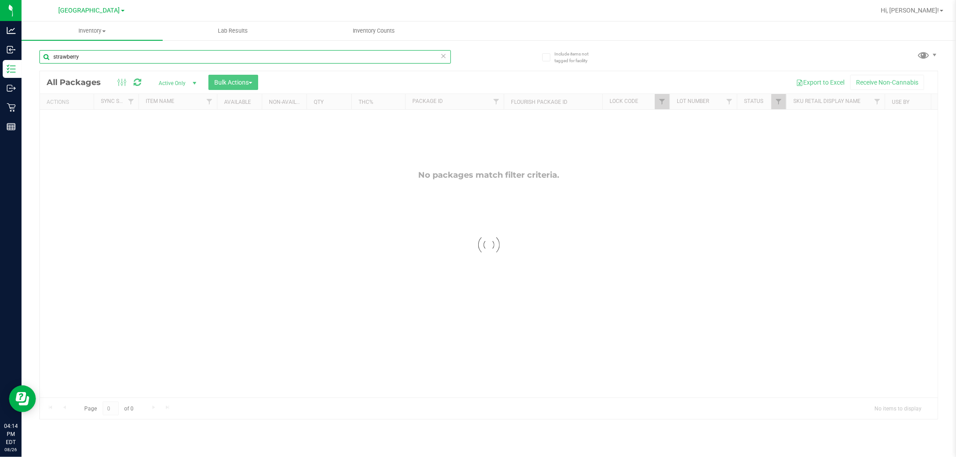 The image size is (956, 457). What do you see at coordinates (11, 69) in the screenshot?
I see `inline-svg: Inventory` at bounding box center [11, 69].